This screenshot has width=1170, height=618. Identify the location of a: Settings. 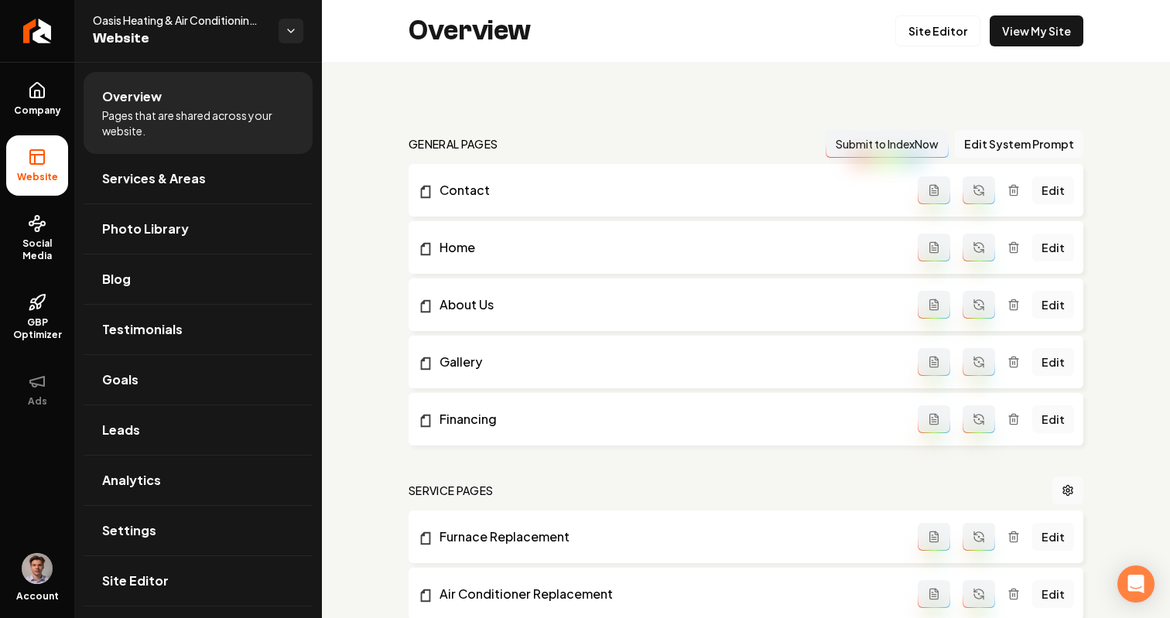
(198, 531).